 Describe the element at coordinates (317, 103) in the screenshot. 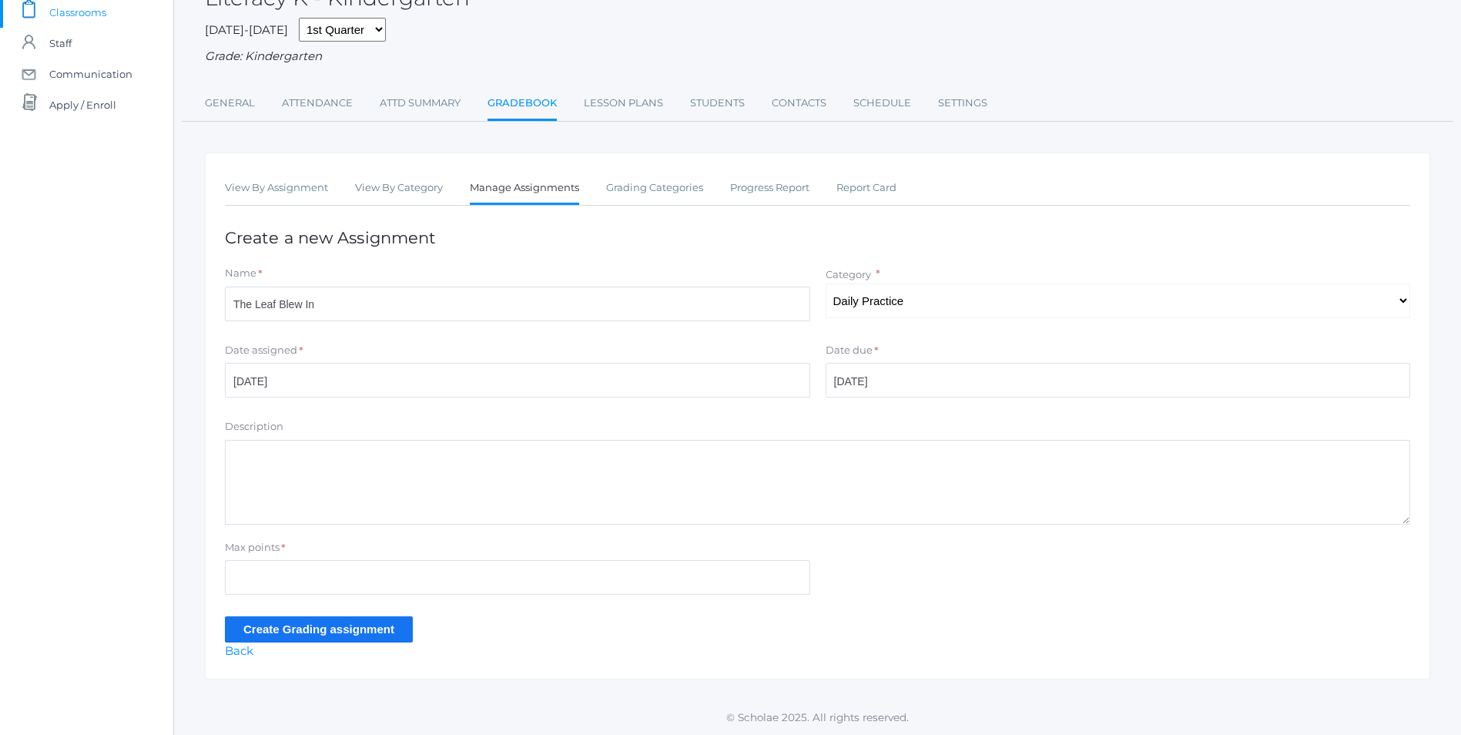

I see `a: Attendance` at that location.